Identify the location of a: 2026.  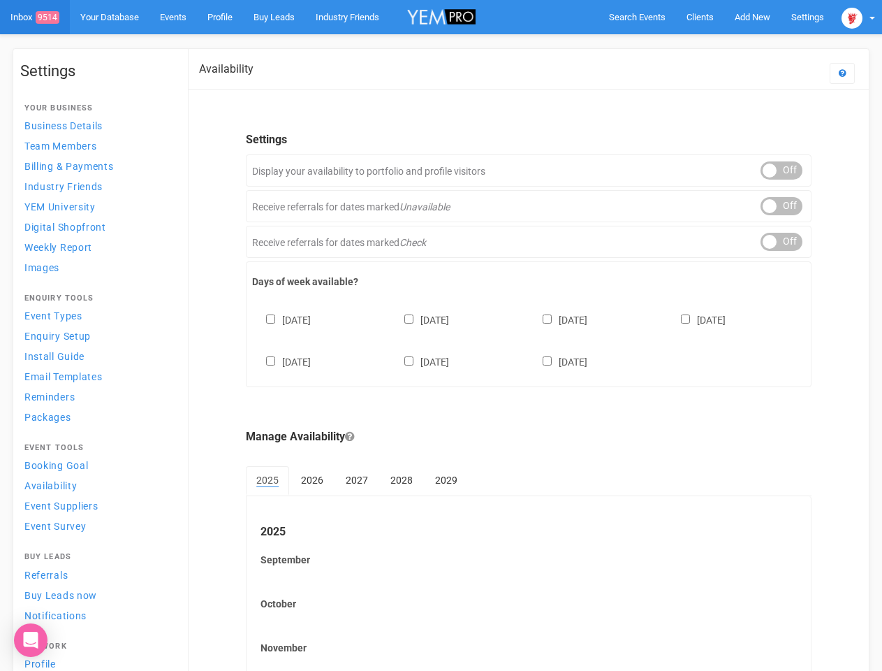
(312, 480).